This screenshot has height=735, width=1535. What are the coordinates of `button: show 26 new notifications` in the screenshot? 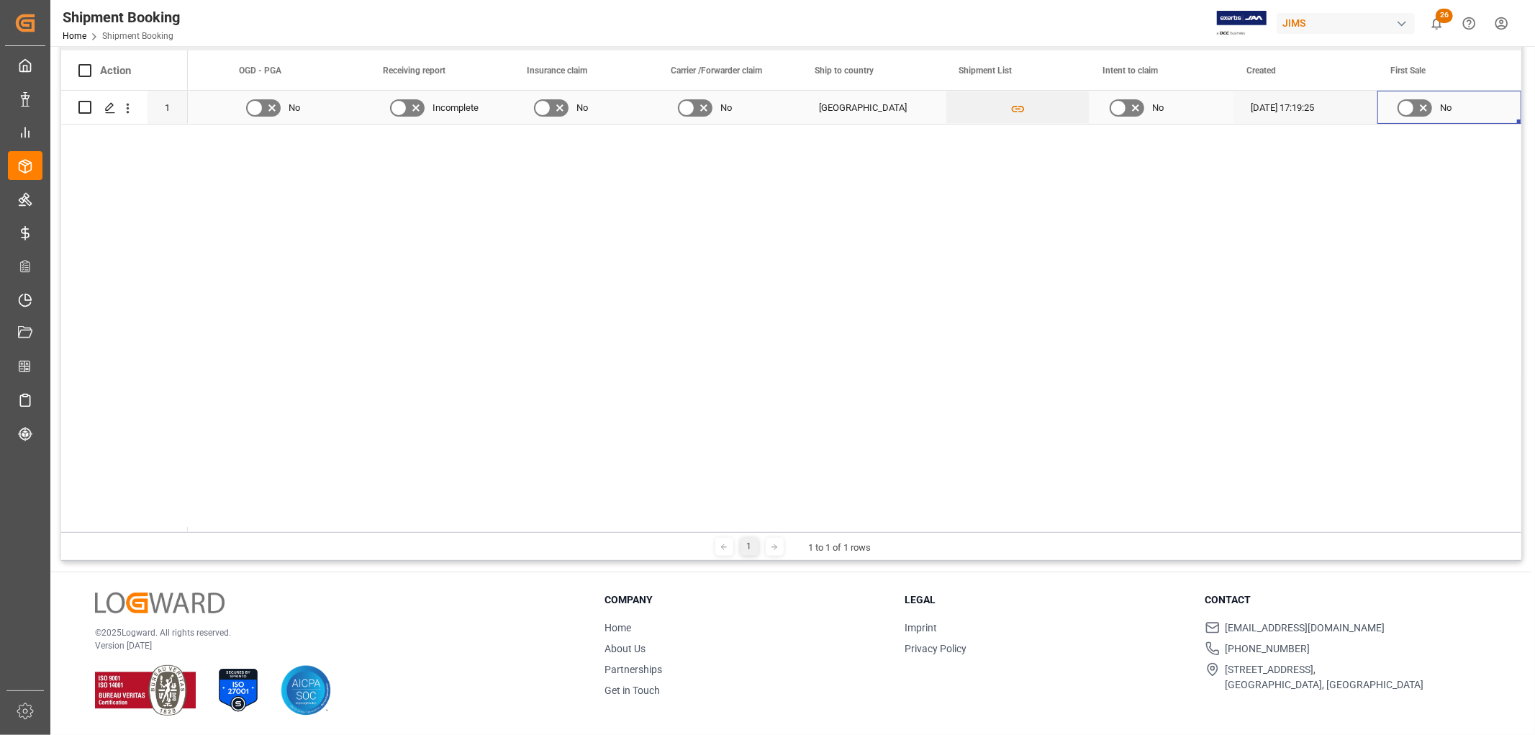 It's located at (1437, 23).